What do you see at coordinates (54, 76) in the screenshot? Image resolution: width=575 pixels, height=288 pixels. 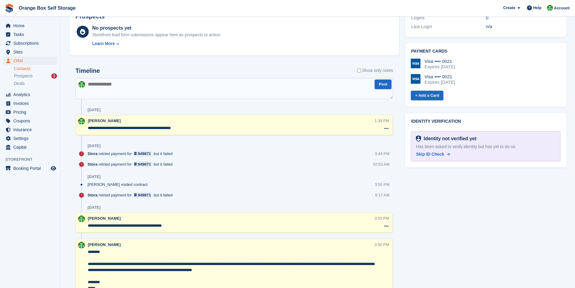 I see `div: 1` at bounding box center [54, 76].